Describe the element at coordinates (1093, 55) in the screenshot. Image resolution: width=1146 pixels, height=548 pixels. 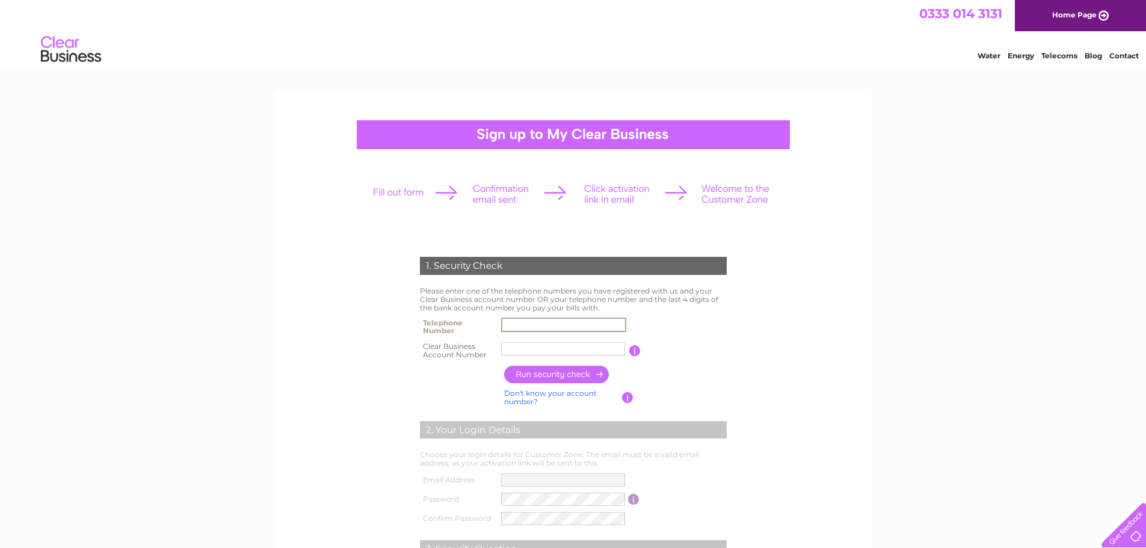
I see `a: Blog` at that location.